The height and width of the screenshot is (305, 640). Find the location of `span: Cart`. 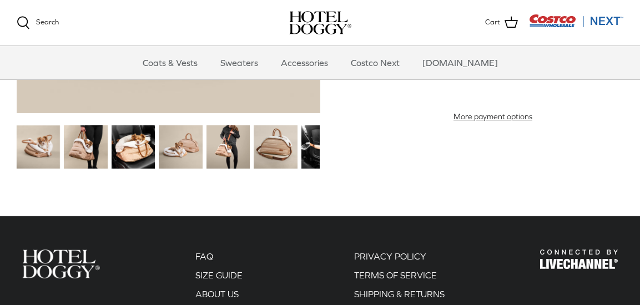

span: Cart is located at coordinates (492, 22).